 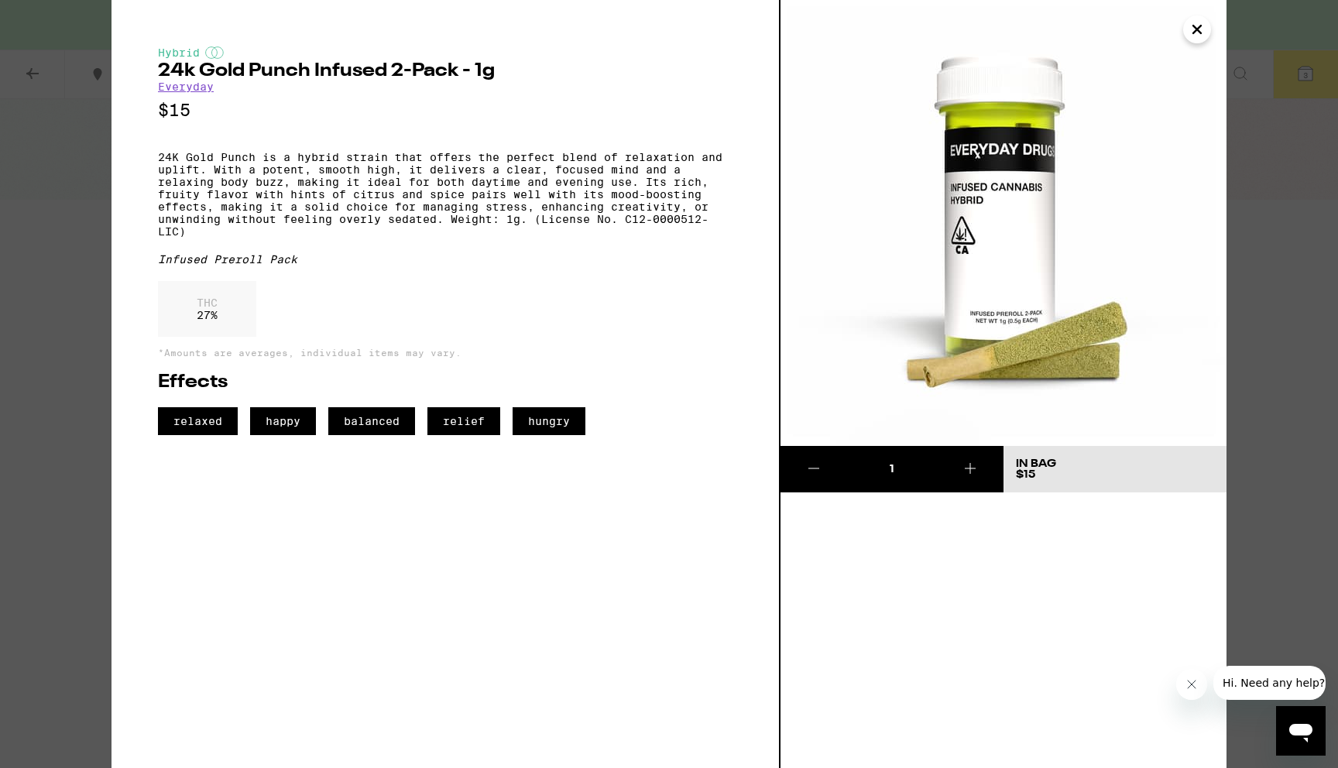 What do you see at coordinates (464, 421) in the screenshot?
I see `span: relief` at bounding box center [464, 421].